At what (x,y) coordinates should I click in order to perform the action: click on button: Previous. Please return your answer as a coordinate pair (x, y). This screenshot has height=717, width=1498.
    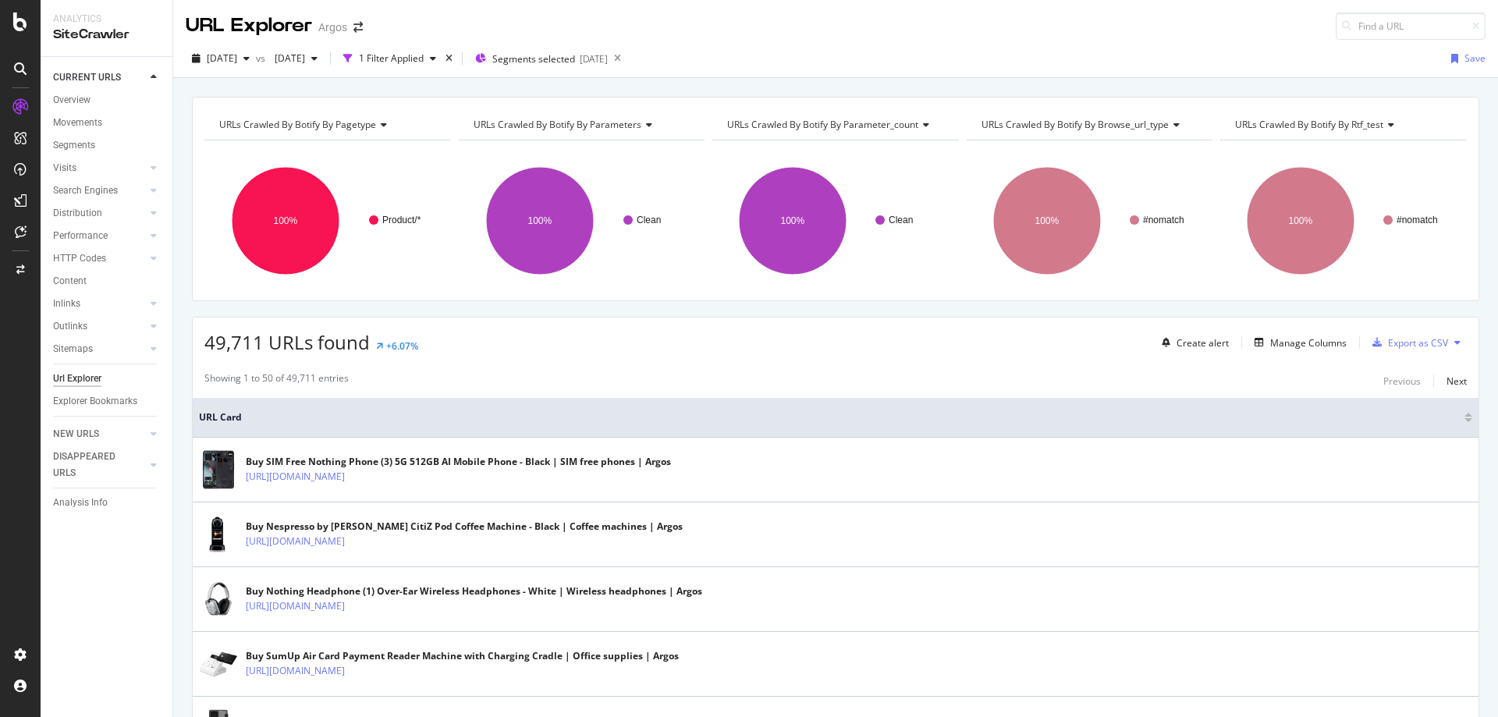
    Looking at the image, I should click on (1402, 381).